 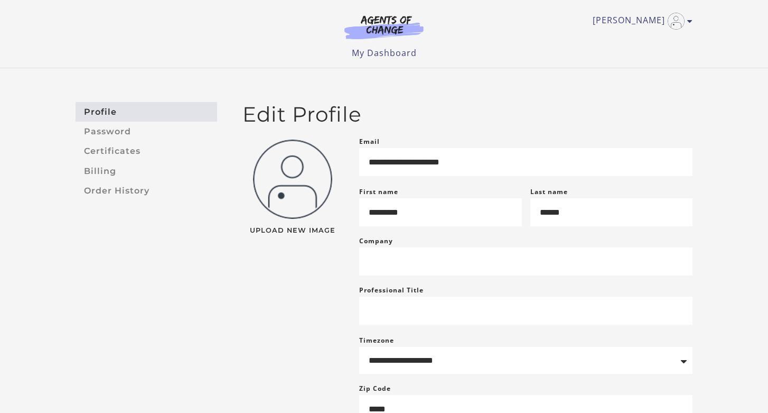 I want to click on label: Timezone, so click(x=377, y=340).